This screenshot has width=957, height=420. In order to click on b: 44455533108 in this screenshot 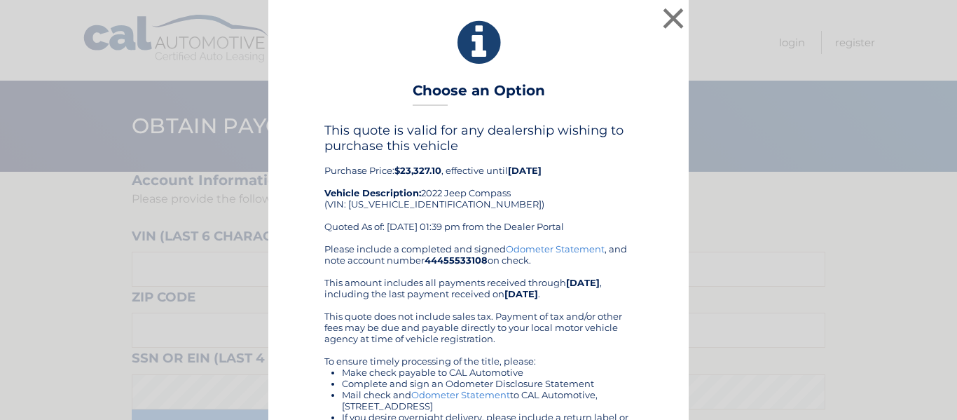, I will do `click(456, 260)`.